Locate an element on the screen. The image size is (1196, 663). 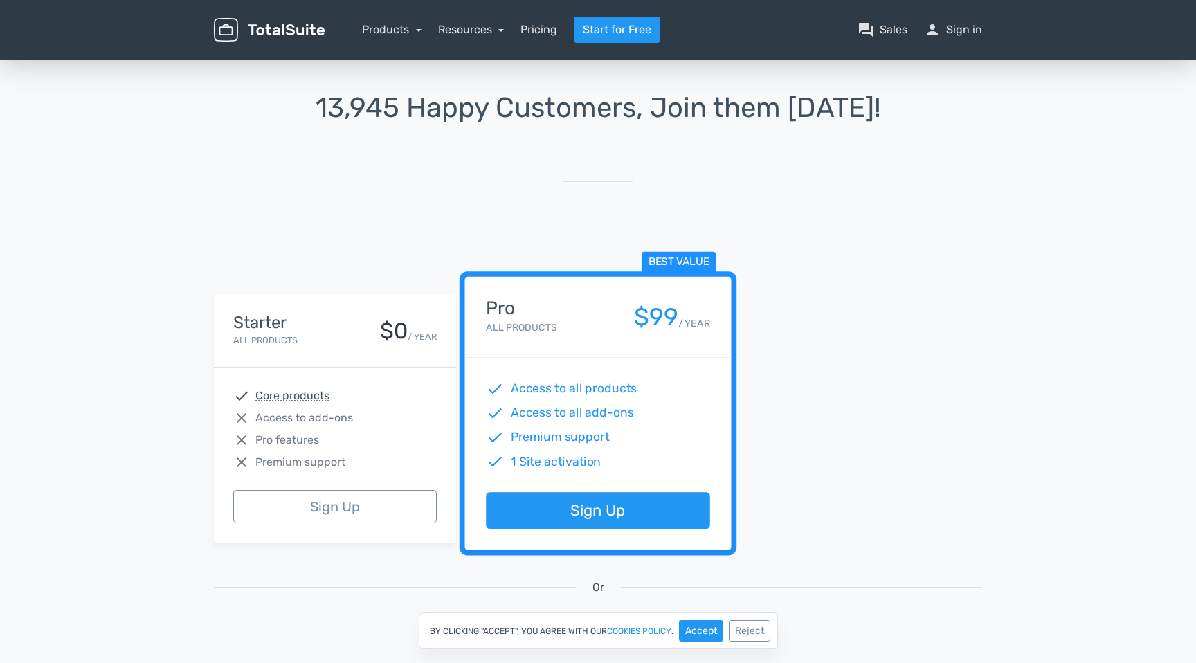
a: personSign in is located at coordinates (953, 30).